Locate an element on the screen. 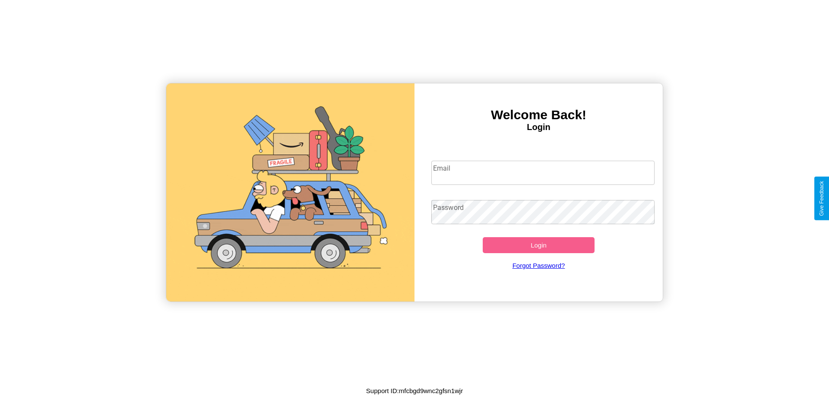 The width and height of the screenshot is (829, 397). div: Give Feedback is located at coordinates (821, 198).